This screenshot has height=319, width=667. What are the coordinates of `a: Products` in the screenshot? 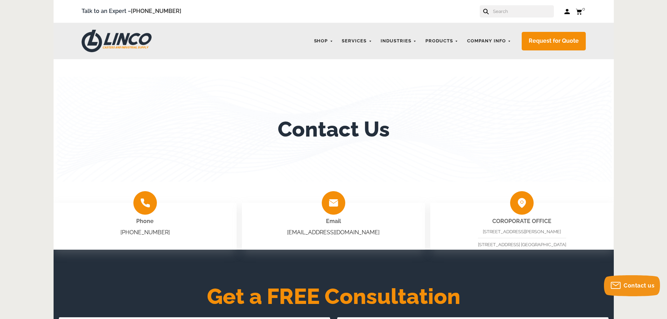 It's located at (442, 41).